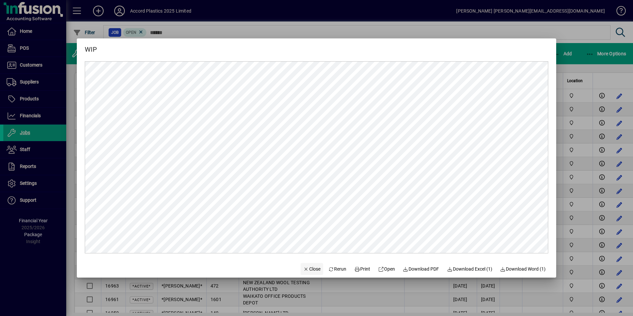 The height and width of the screenshot is (316, 633). I want to click on button: Close, so click(312, 269).